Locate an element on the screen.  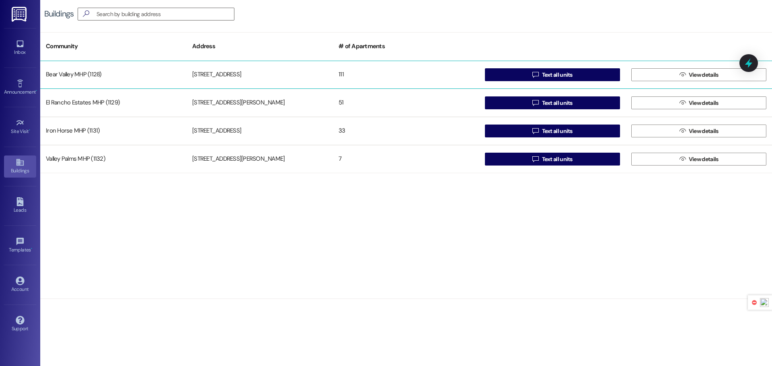
div: # of Apartments is located at coordinates (406, 46).